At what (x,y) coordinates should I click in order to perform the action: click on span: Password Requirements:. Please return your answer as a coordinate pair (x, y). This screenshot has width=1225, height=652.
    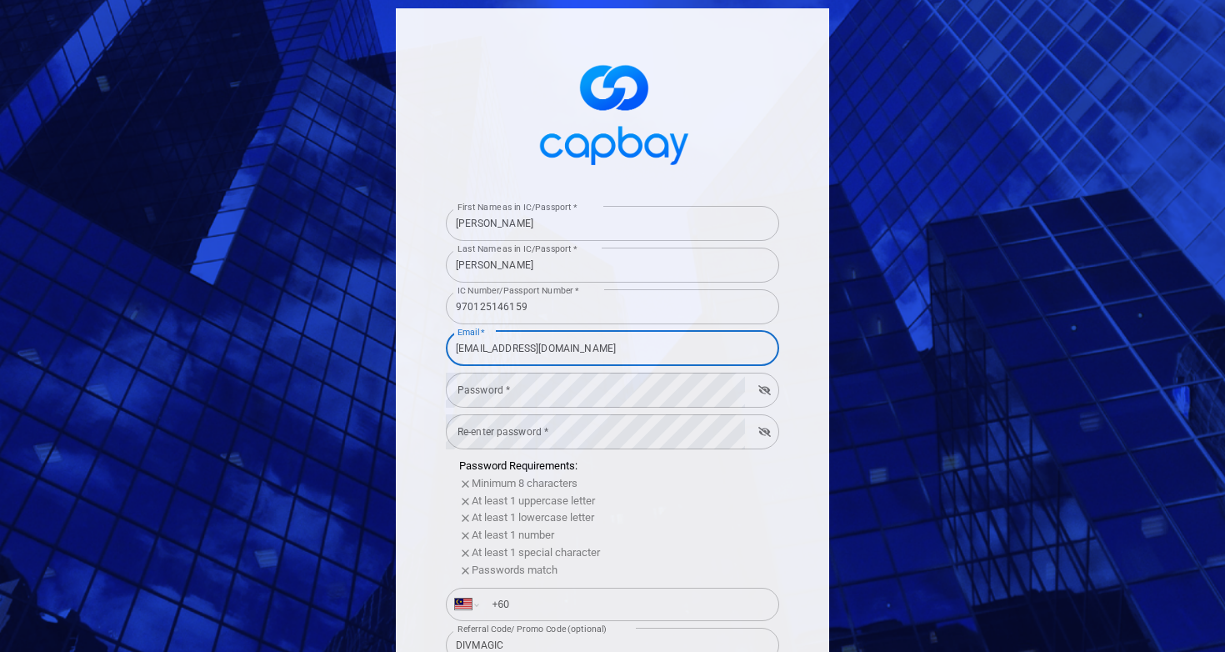
    Looking at the image, I should click on (518, 465).